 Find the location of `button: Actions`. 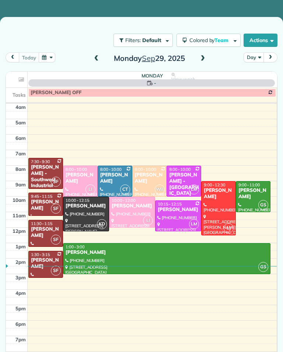

button: Actions is located at coordinates (261, 40).